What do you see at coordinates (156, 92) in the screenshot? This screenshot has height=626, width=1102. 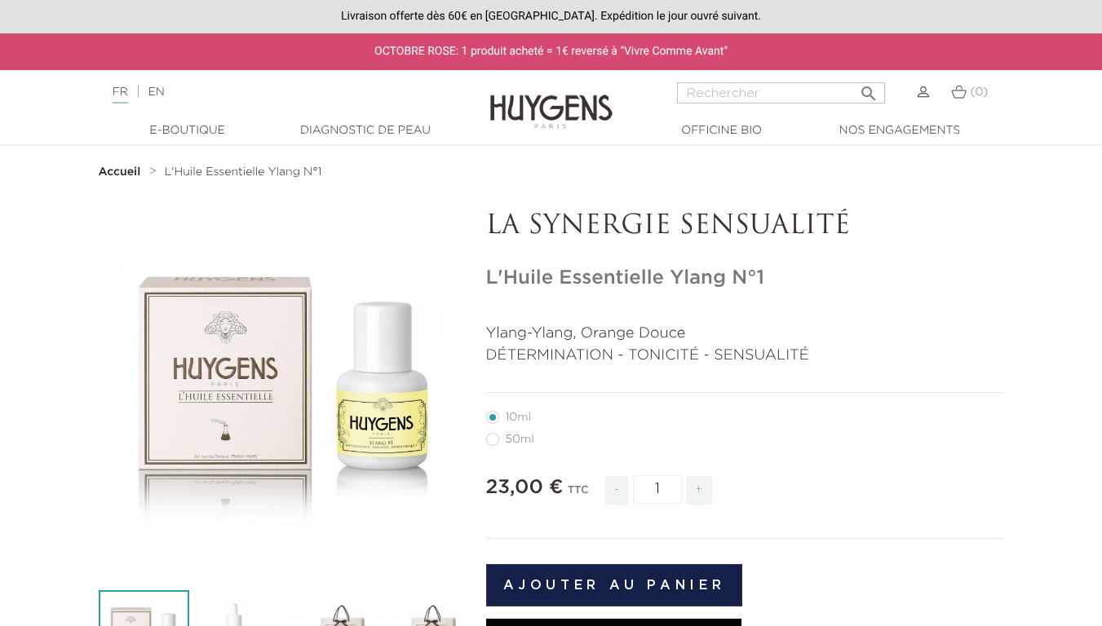 I see `a: EN` at bounding box center [156, 92].